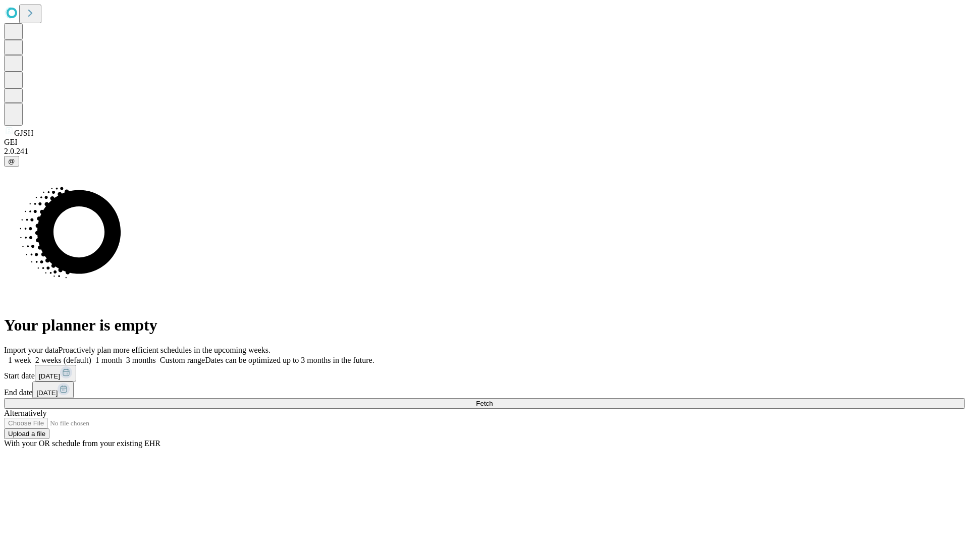  What do you see at coordinates (289, 360) in the screenshot?
I see `span: Dates can be optimized up to 3 months in the future.` at bounding box center [289, 360].